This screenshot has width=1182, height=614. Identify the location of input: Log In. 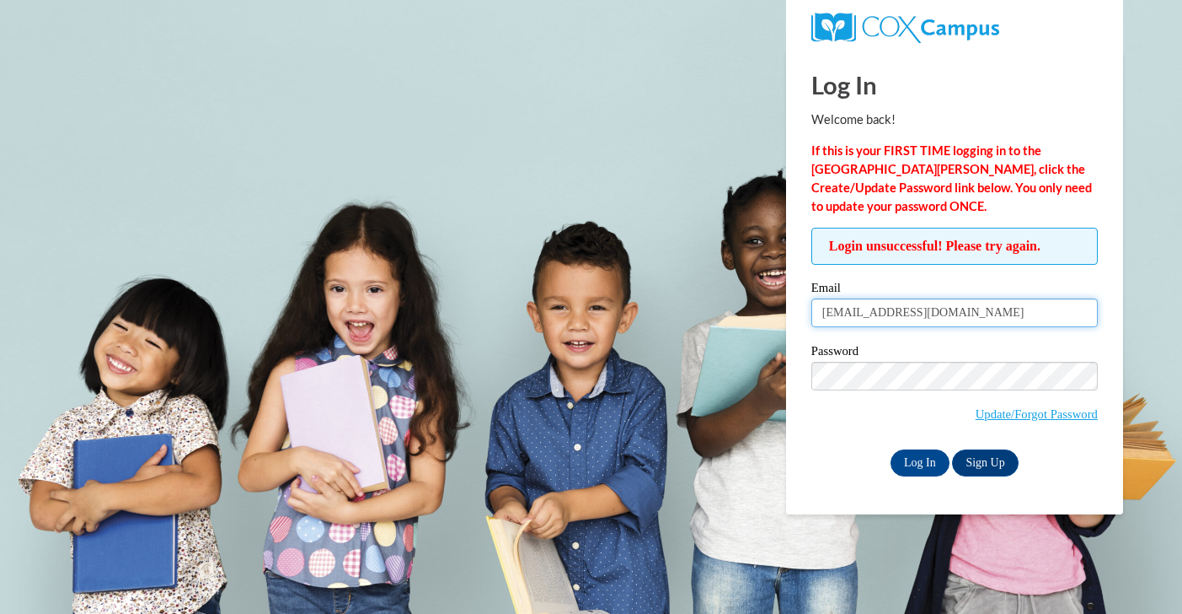
(920, 463).